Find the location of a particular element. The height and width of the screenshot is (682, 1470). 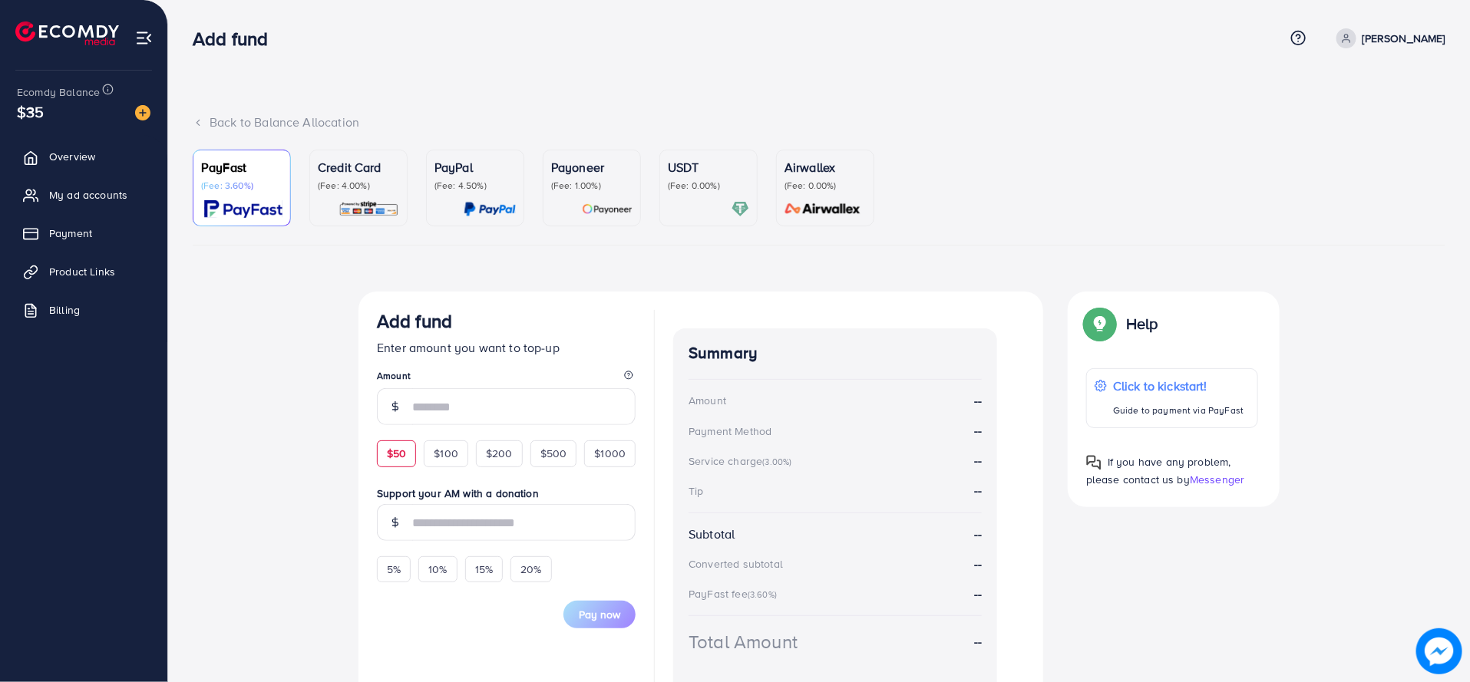

p: PayFast is located at coordinates (242, 167).